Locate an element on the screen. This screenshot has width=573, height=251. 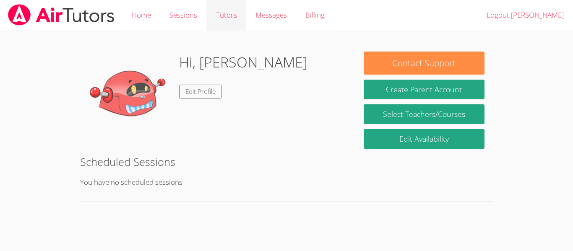
a: Edit Availability is located at coordinates (424, 139).